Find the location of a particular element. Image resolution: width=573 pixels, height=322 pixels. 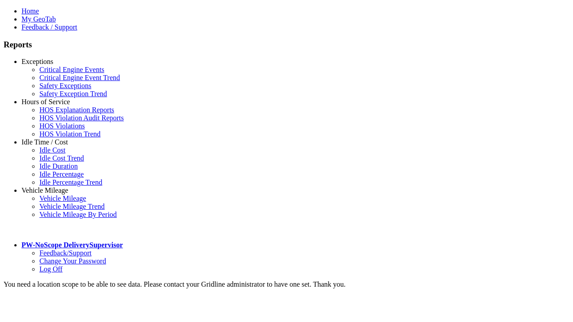

a: Safety Exception Trend is located at coordinates (73, 94).